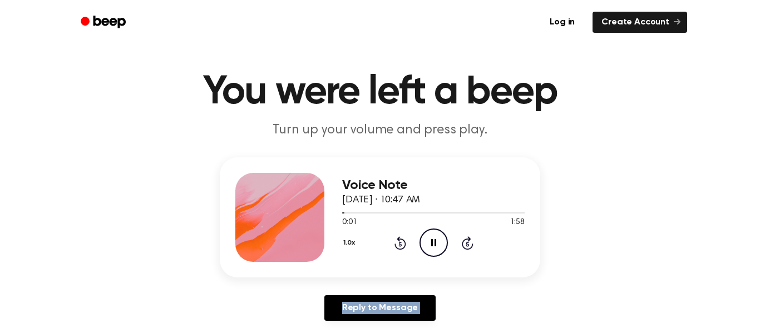 The width and height of the screenshot is (760, 333). What do you see at coordinates (640, 22) in the screenshot?
I see `a: Create Account` at bounding box center [640, 22].